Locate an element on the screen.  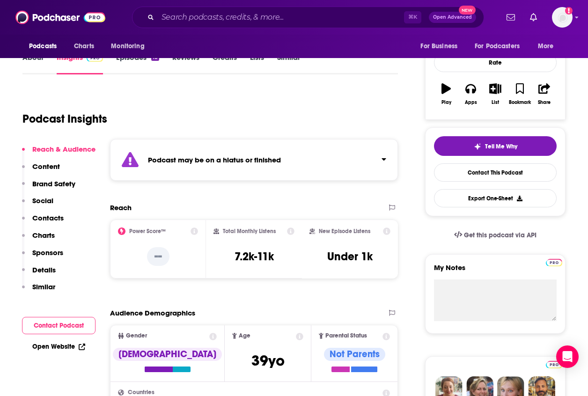
h2: Audience Demographics is located at coordinates (153, 313).